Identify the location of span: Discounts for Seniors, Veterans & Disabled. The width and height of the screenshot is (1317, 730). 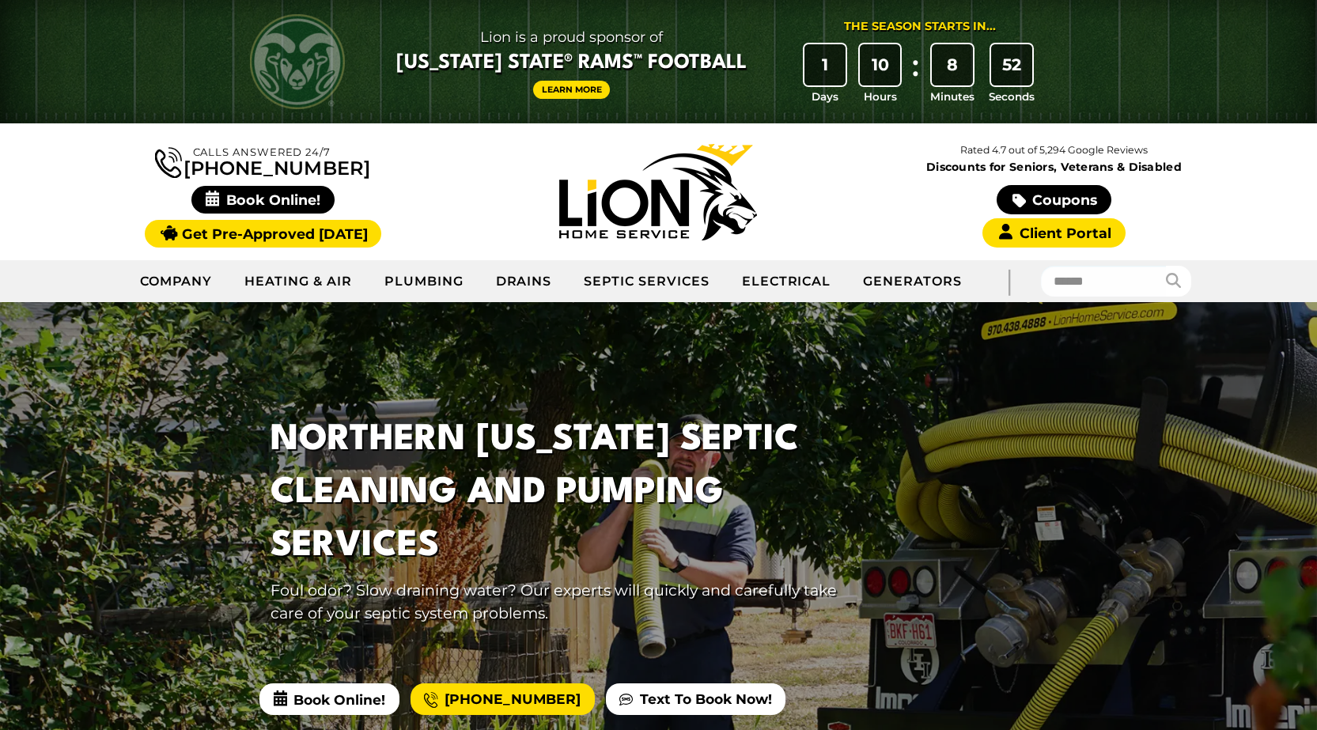
(1054, 167).